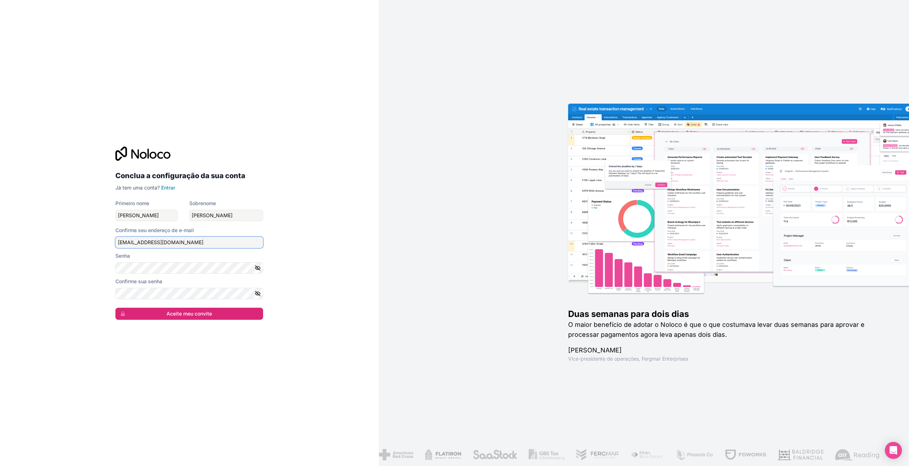  What do you see at coordinates (189, 268) in the screenshot?
I see `input: Senha` at bounding box center [189, 268].